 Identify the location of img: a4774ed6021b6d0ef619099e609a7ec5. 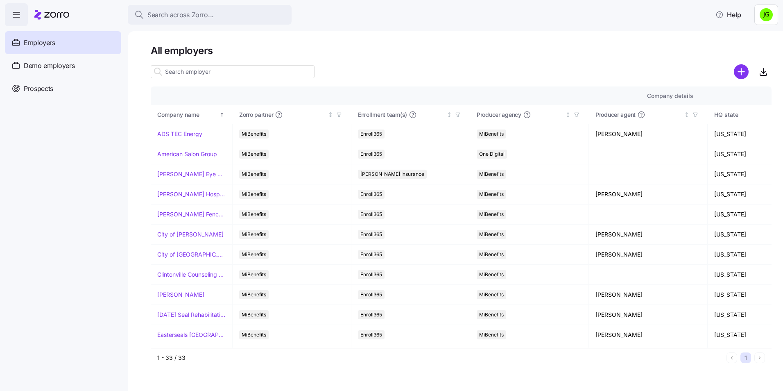
(766, 15).